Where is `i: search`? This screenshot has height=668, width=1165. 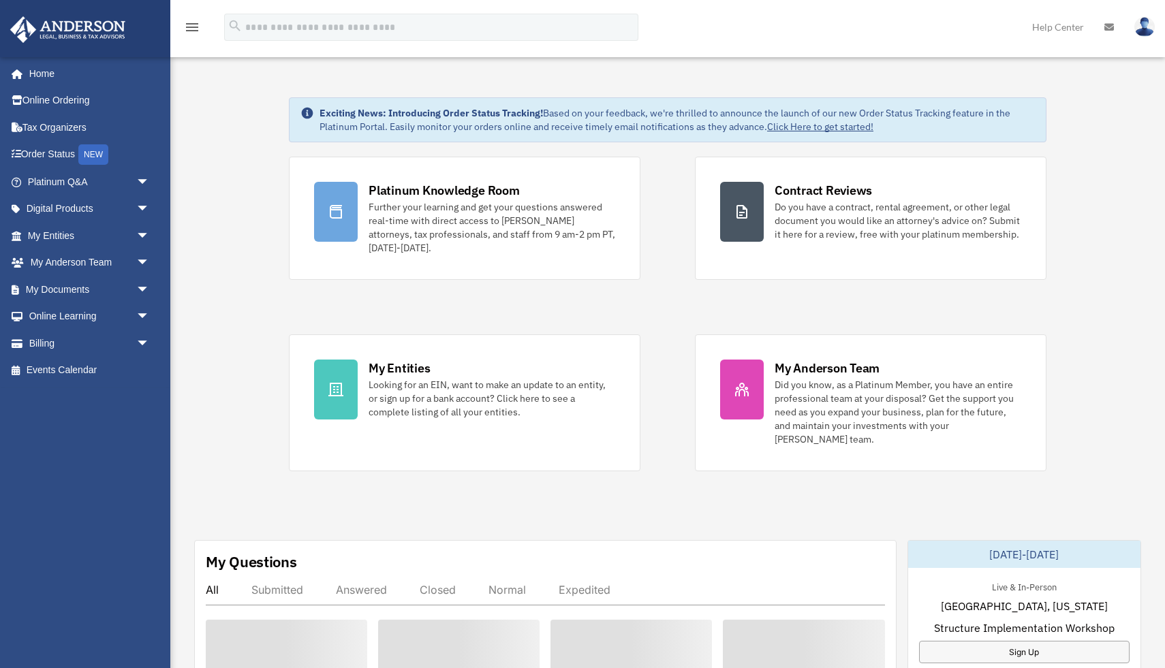
i: search is located at coordinates (235, 26).